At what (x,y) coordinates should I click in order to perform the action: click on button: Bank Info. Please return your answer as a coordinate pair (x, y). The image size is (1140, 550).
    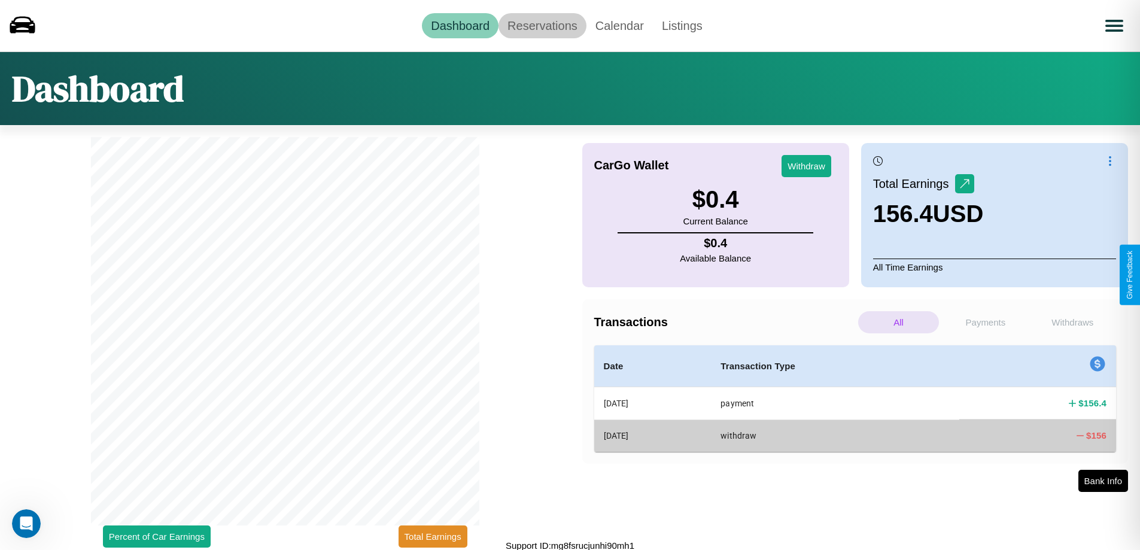
    Looking at the image, I should click on (1103, 480).